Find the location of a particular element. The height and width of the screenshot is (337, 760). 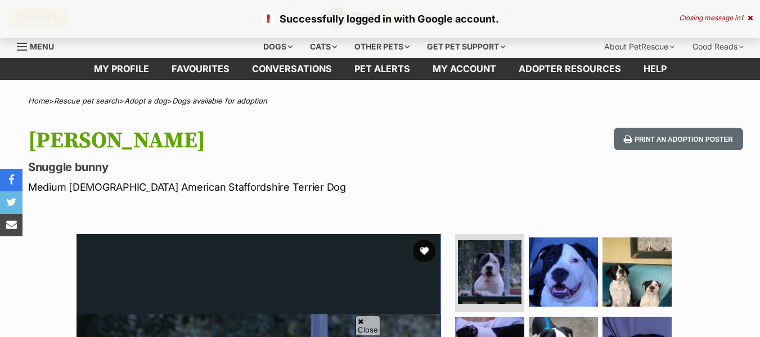

button: Print an adoption poster is located at coordinates (679, 139).